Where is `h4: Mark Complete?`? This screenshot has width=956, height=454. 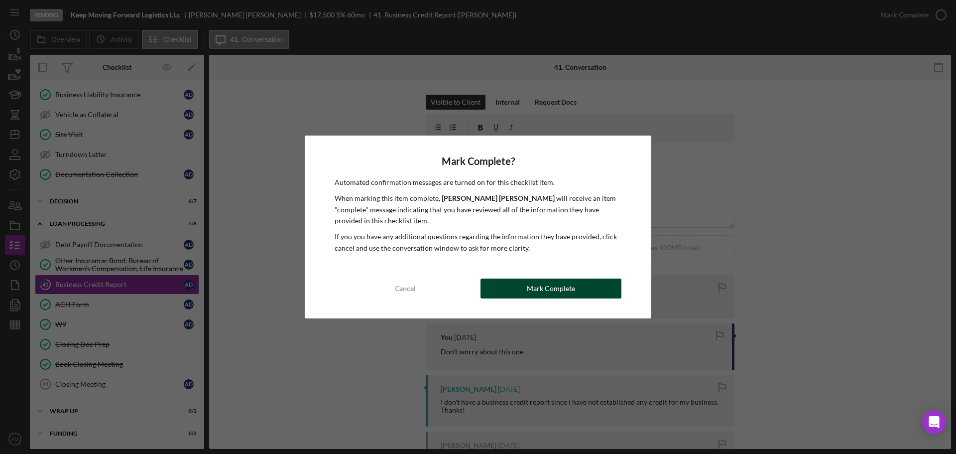
h4: Mark Complete? is located at coordinates (478, 161).